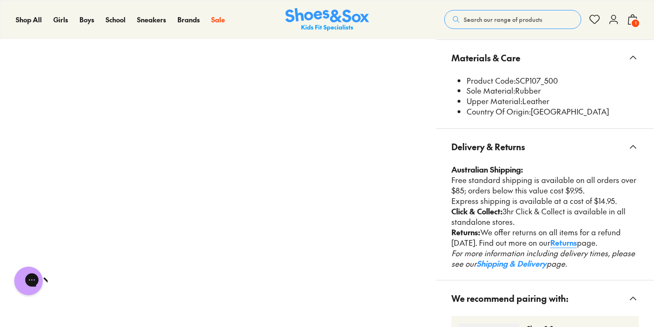 This screenshot has width=654, height=327. Describe the element at coordinates (494, 101) in the screenshot. I see `span: Upper Material:` at that location.